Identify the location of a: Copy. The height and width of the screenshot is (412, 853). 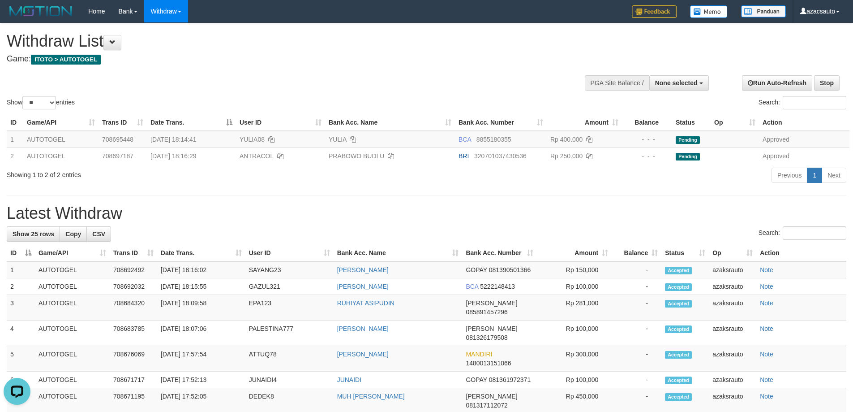
(73, 234).